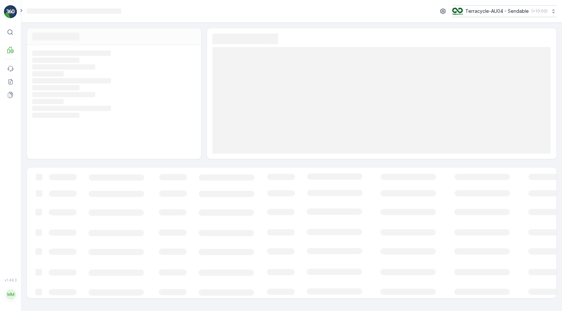  Describe the element at coordinates (505, 11) in the screenshot. I see `button: Terracycle-AU04 - Sendable(+10:00)` at that location.